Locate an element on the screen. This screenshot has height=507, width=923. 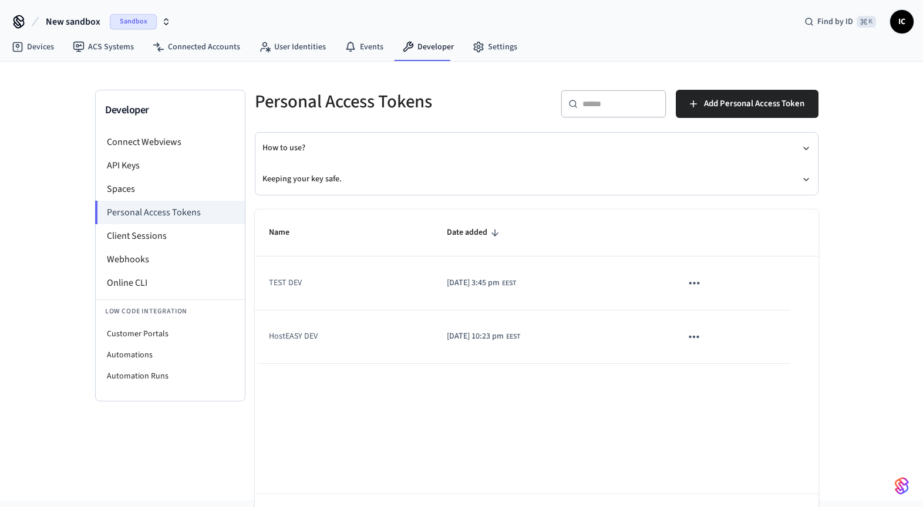
h5: Personal Access Tokens is located at coordinates (392, 102).